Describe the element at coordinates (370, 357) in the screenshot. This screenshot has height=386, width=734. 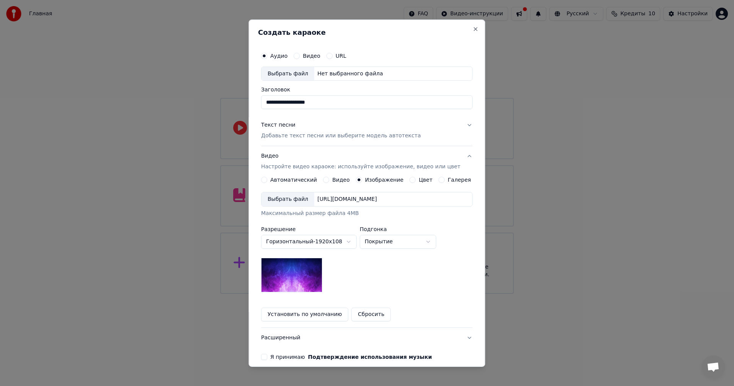
I see `button: Я принимаю` at that location.